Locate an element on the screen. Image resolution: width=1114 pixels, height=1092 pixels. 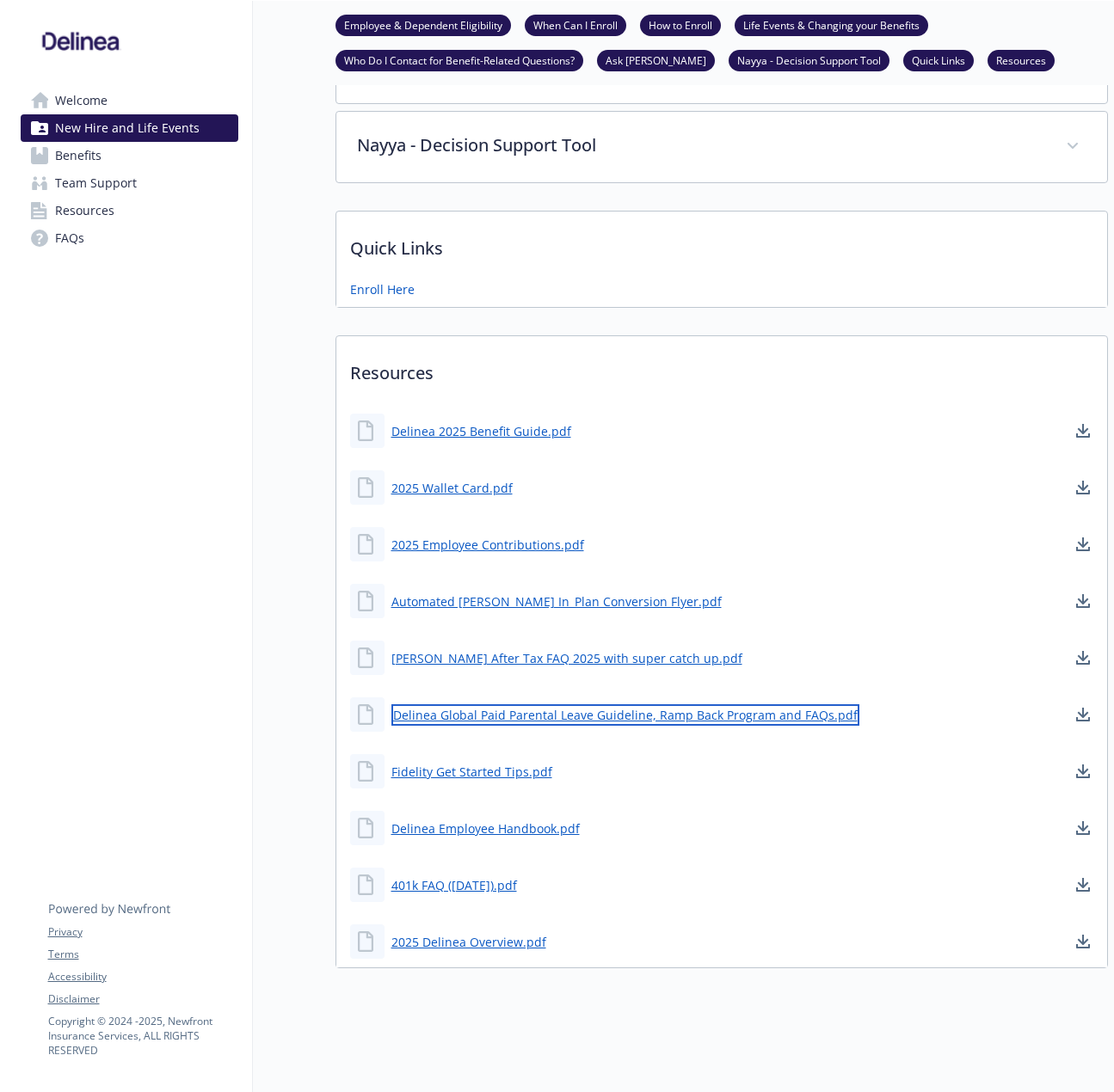
a: New Hire and Life Events is located at coordinates (129, 128).